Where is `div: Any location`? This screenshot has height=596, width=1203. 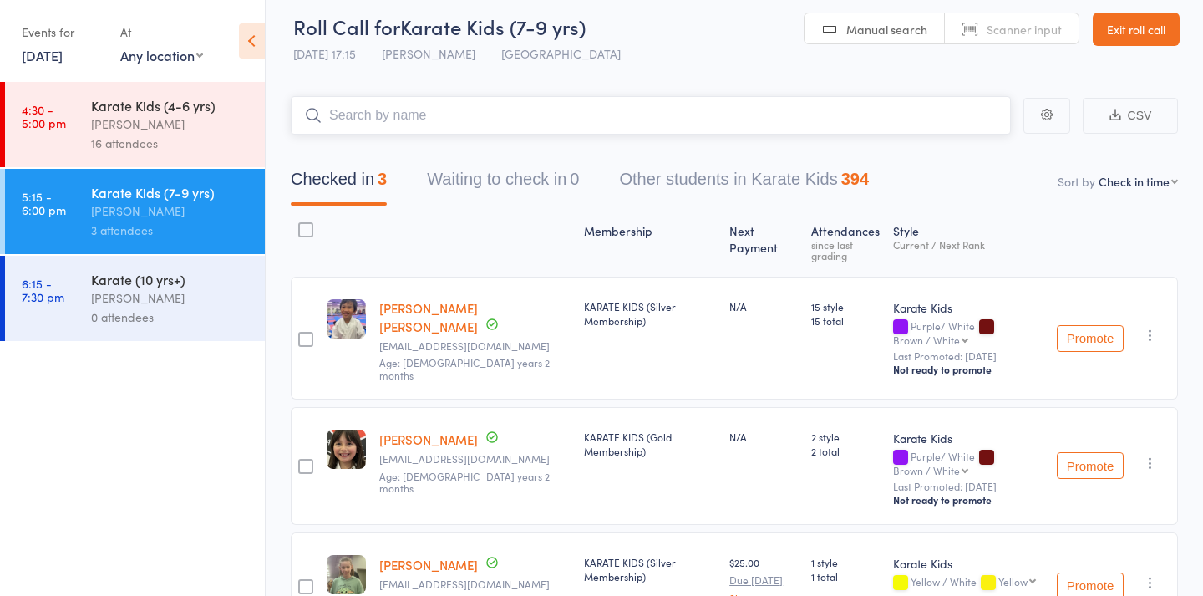
div: Any location is located at coordinates (161, 55).